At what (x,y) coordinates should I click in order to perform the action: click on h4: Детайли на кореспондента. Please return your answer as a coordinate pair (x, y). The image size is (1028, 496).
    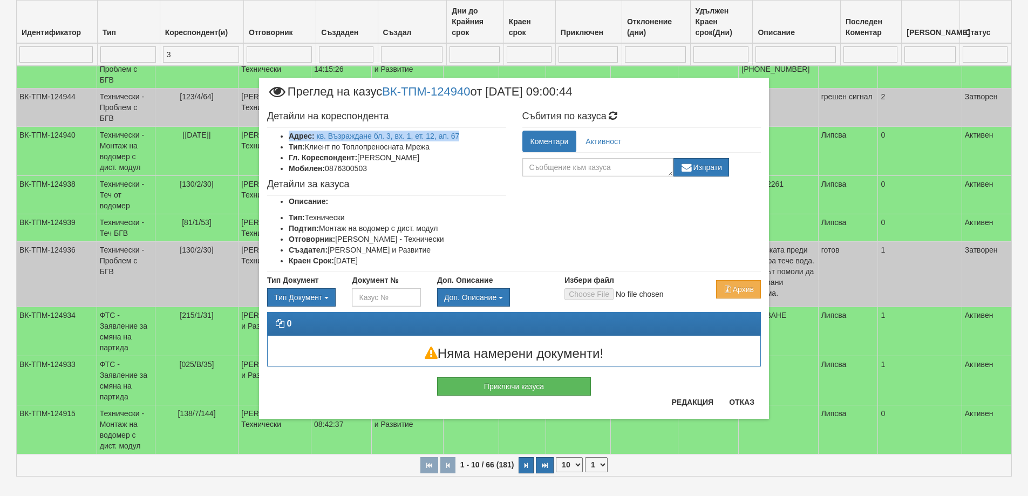
    Looking at the image, I should click on (386, 117).